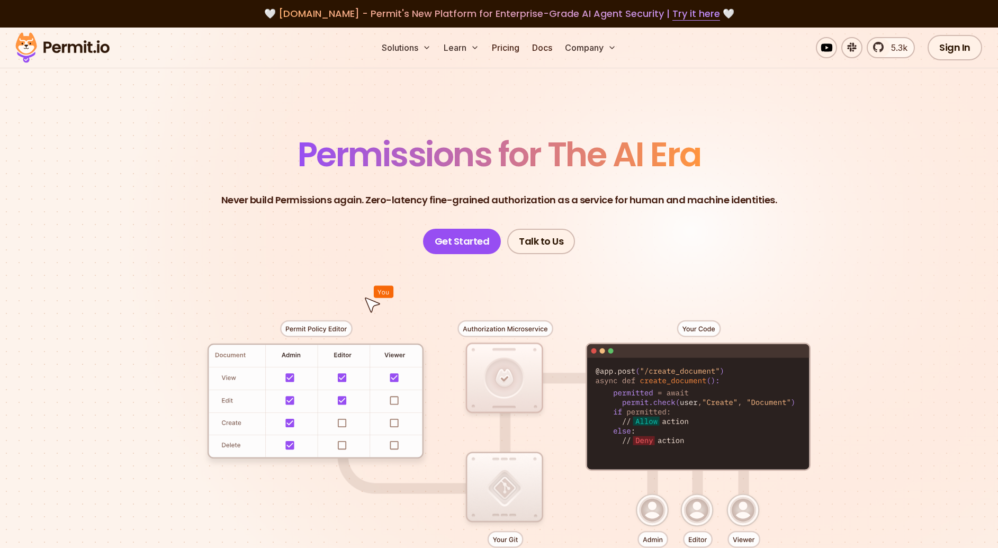 This screenshot has height=548, width=998. I want to click on button: Company, so click(590, 48).